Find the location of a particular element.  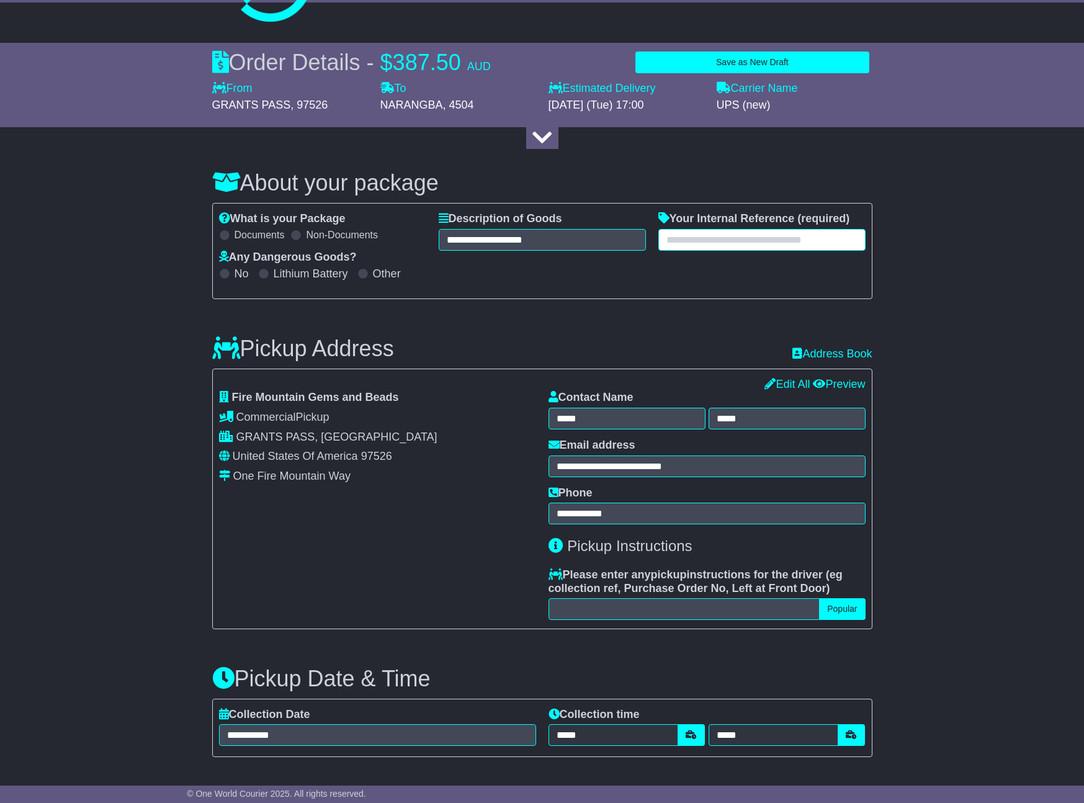

label: From is located at coordinates (232, 89).